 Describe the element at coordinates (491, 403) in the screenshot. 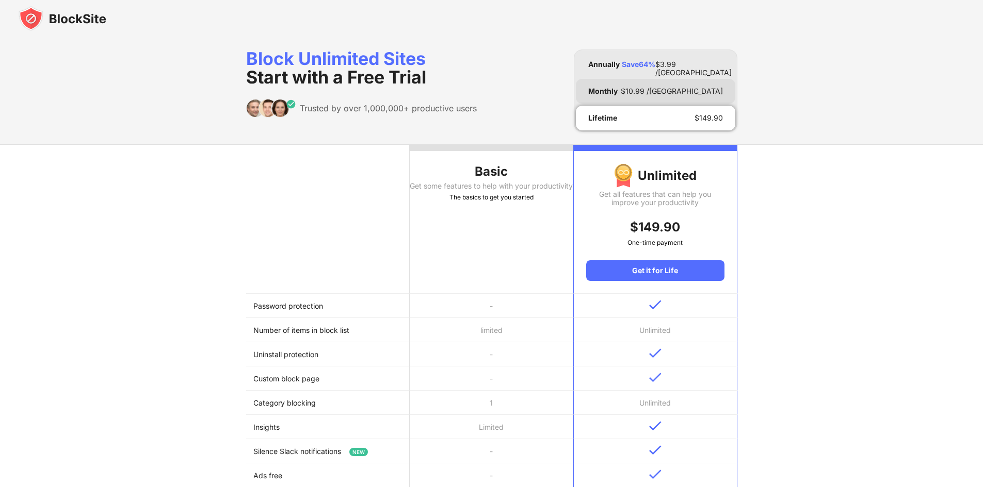

I see `td: 1` at that location.